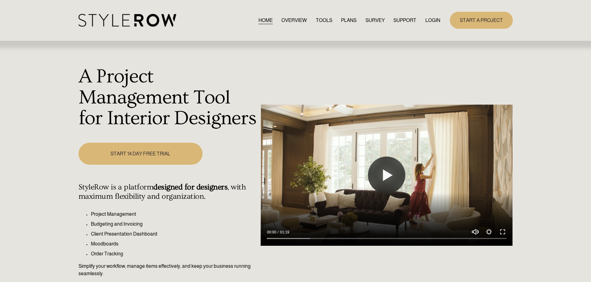 This screenshot has width=591, height=282. I want to click on a: START 14 DAY FREE TRIAL, so click(140, 154).